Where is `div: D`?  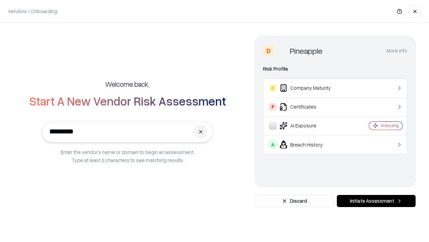
div: D is located at coordinates (269, 51).